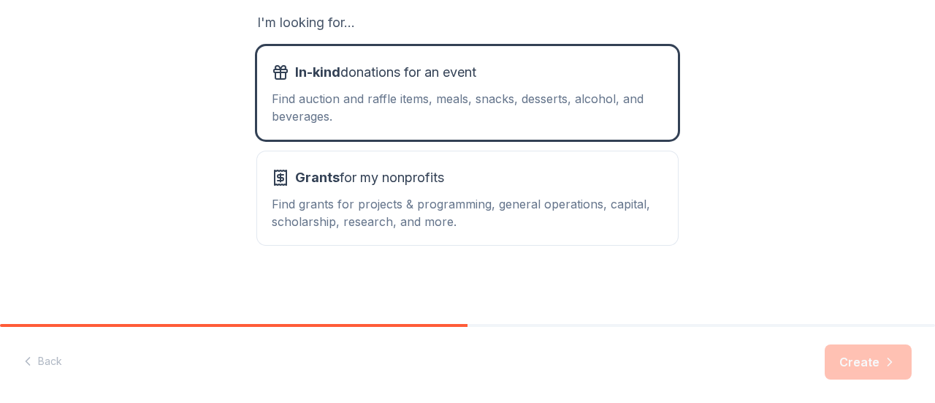 Image resolution: width=935 pixels, height=403 pixels. What do you see at coordinates (468, 198) in the screenshot?
I see `button: Grantsfor my nonprofitsFind grants for projects & programming, general operations, capital, schol...` at bounding box center [468, 198].